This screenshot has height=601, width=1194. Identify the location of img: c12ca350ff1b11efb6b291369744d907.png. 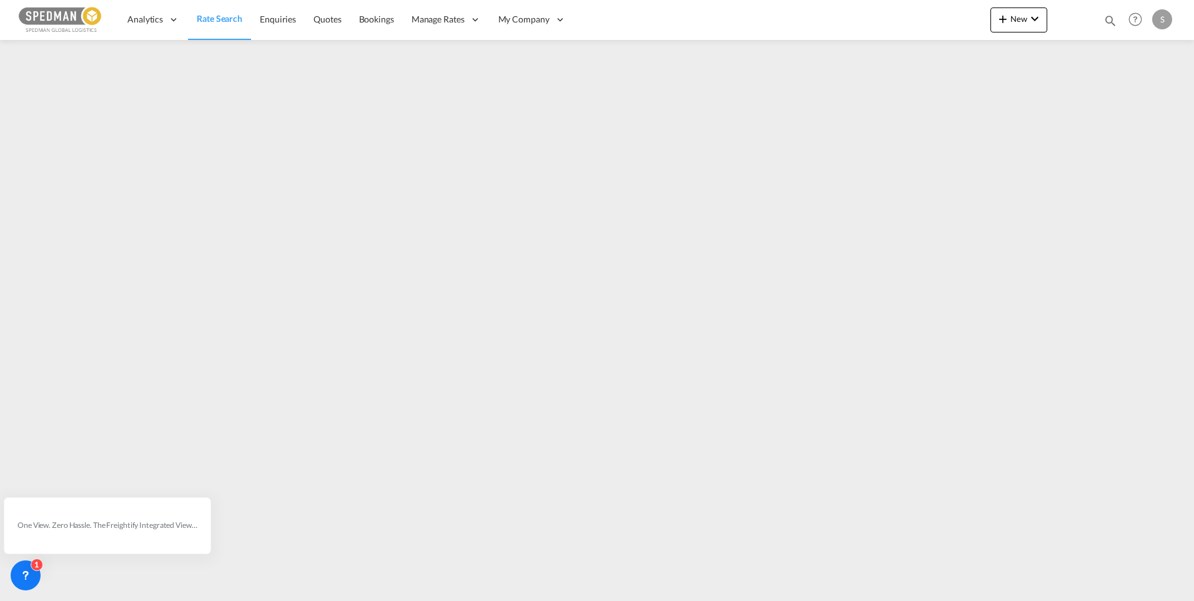
(61, 19).